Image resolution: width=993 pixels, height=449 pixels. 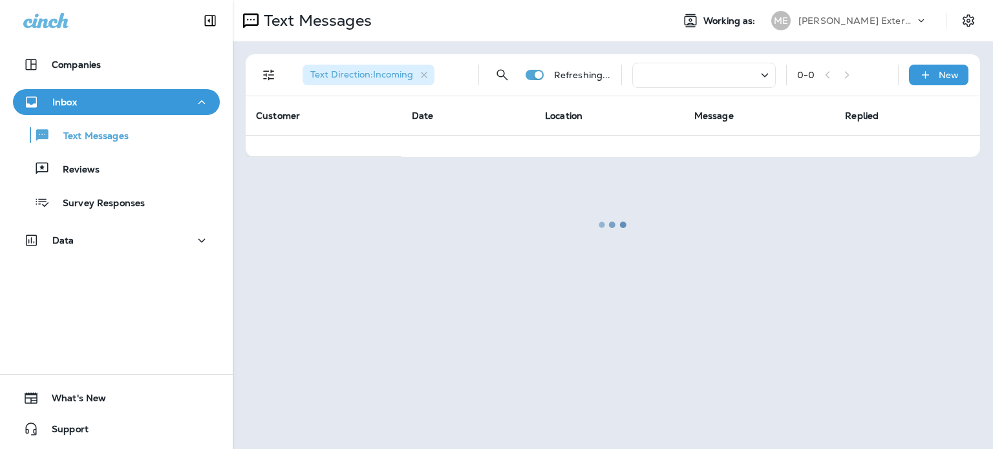 I want to click on span: What's New, so click(x=72, y=401).